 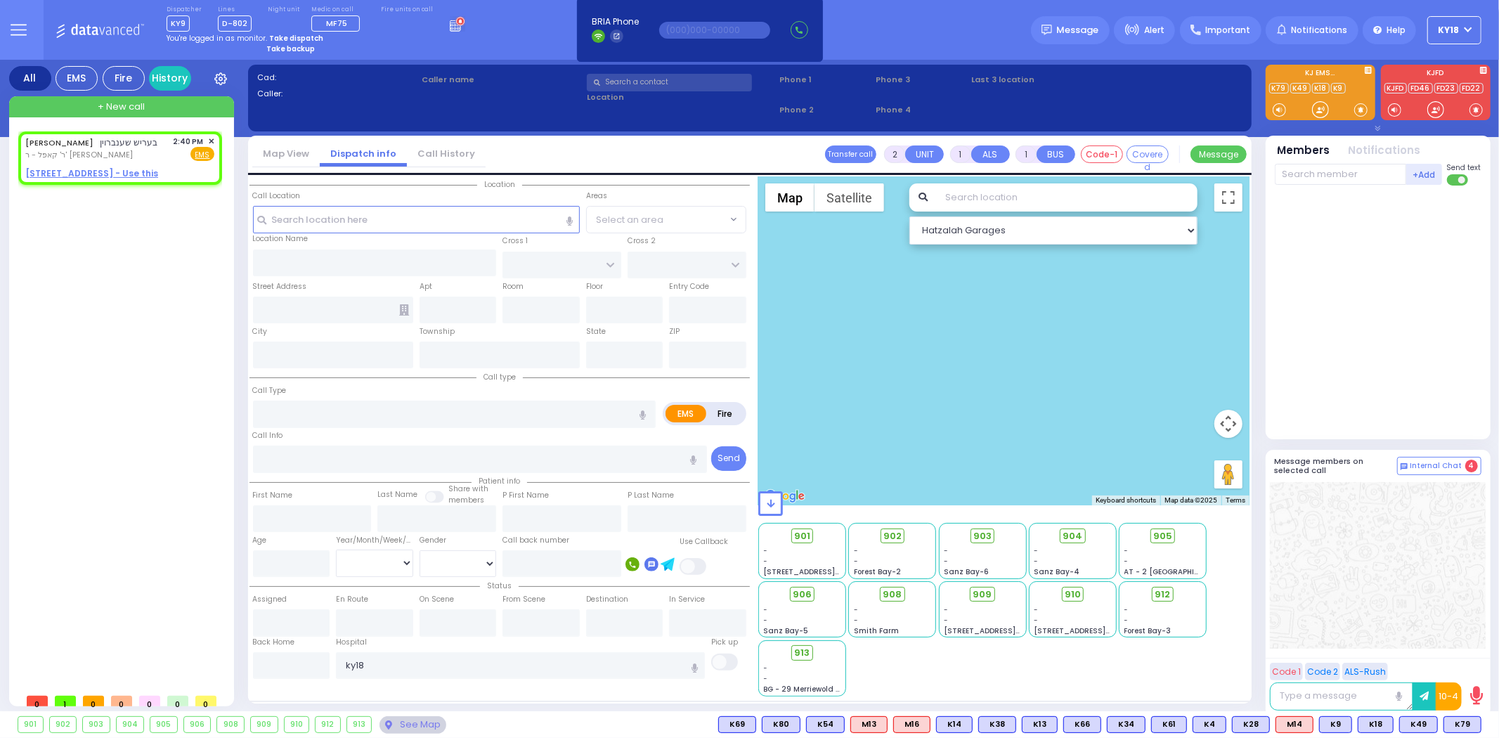 What do you see at coordinates (188, 141) in the screenshot?
I see `span: 2:40 PM` at bounding box center [188, 141].